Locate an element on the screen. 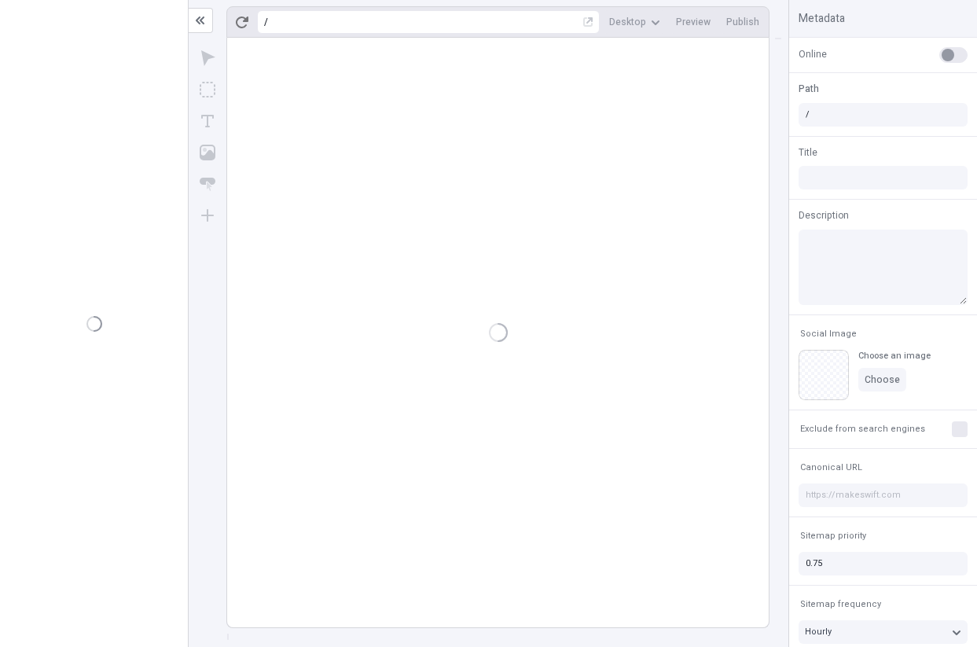 The image size is (977, 647). span: Description is located at coordinates (824, 215).